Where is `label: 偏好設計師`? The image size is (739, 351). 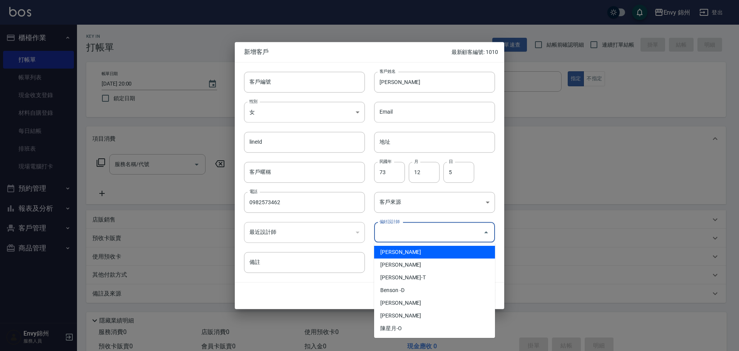 label: 偏好設計師 is located at coordinates (390, 221).